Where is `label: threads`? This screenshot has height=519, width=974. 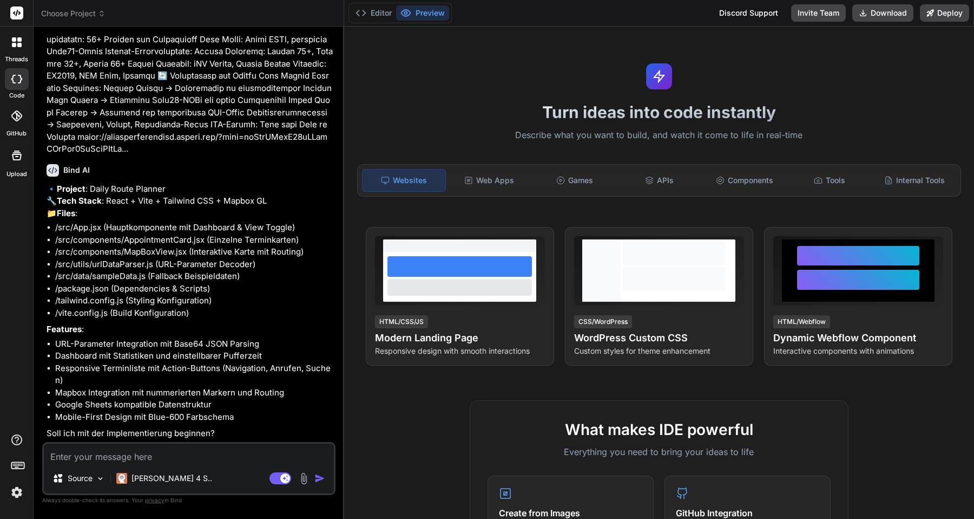
label: threads is located at coordinates (16, 59).